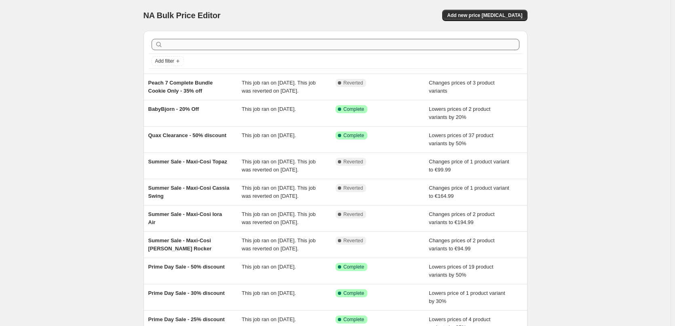  I want to click on span: Changes prices of 2 product variants to €94.99, so click(462, 244).